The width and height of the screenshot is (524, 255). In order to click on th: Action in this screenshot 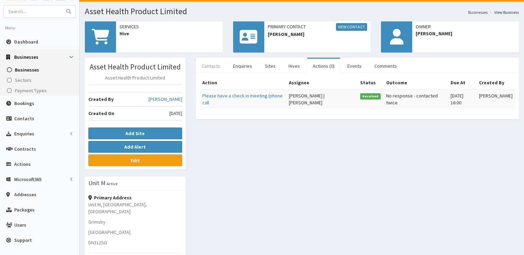, I will do `click(243, 83)`.